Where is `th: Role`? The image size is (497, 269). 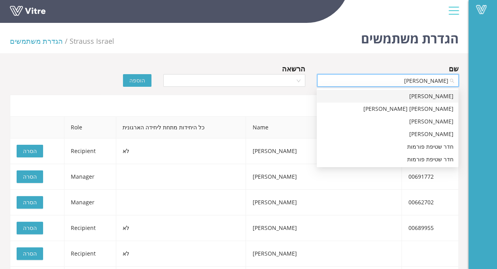
th: Role is located at coordinates (90, 128).